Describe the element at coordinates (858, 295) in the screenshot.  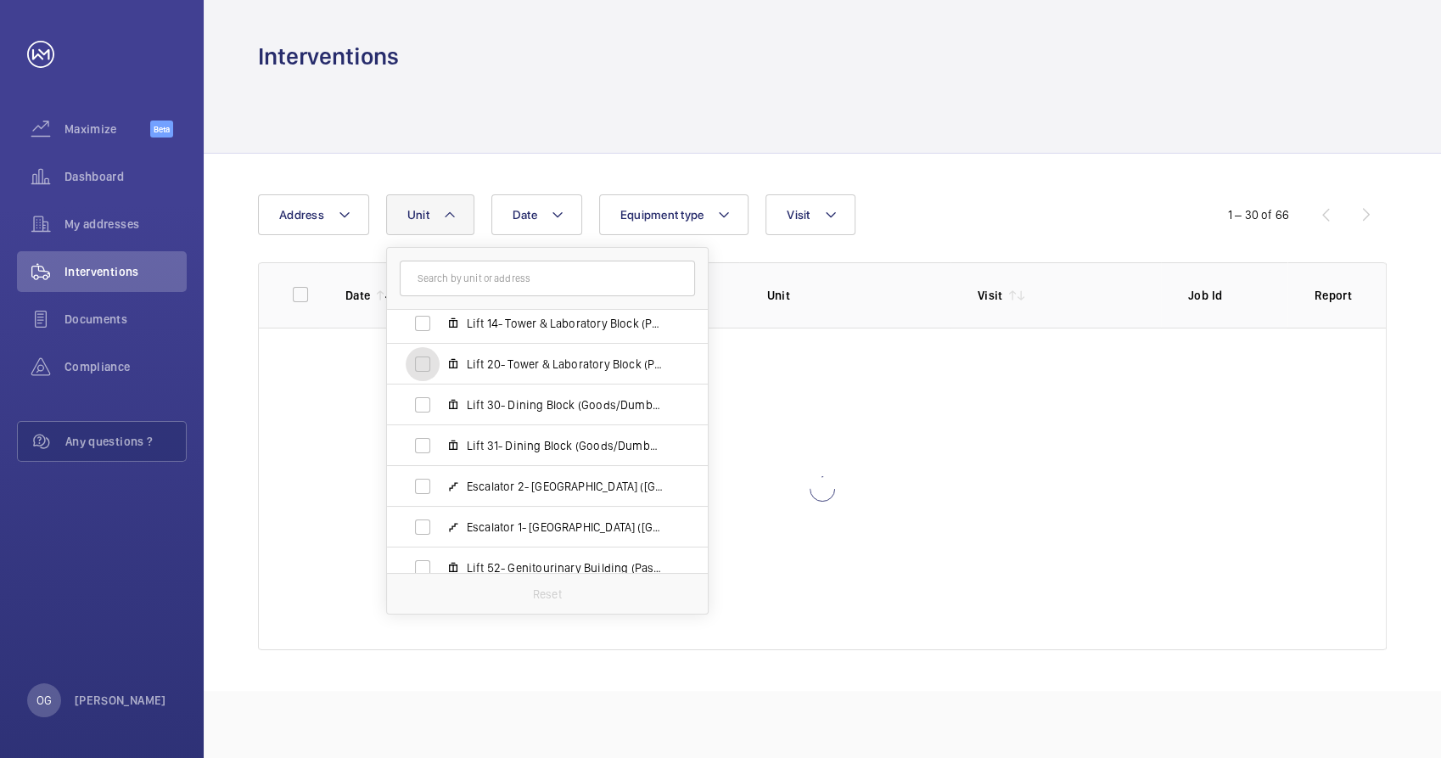
I see `p: Unit` at that location.